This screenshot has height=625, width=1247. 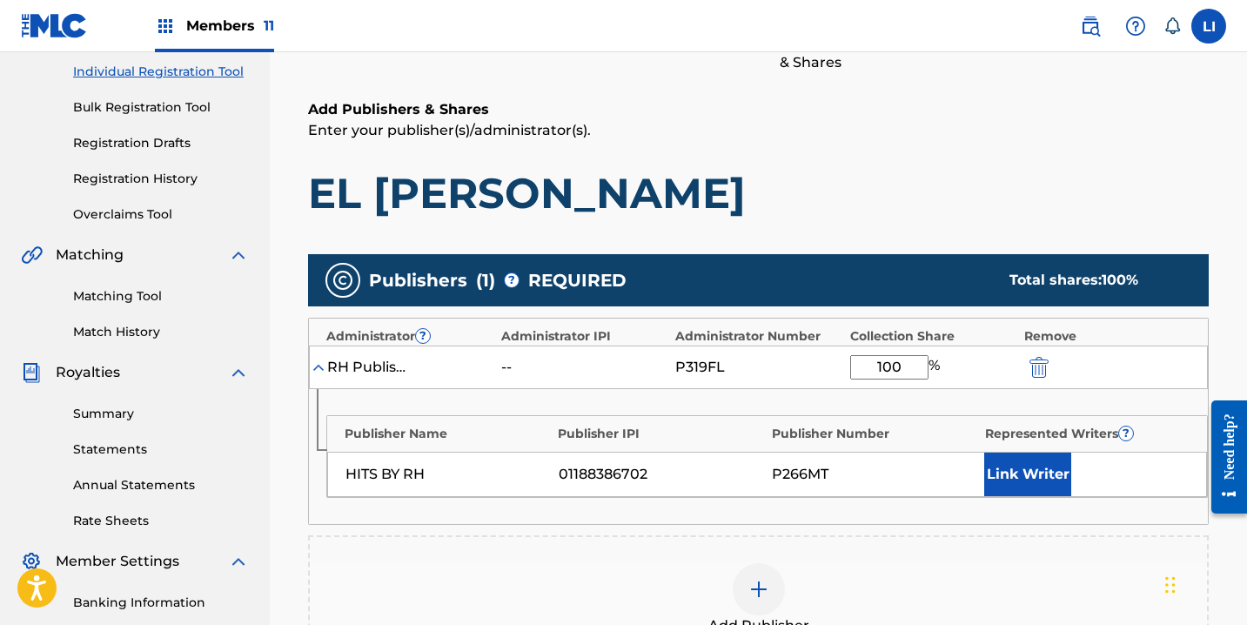 What do you see at coordinates (269, 25) in the screenshot?
I see `span: 11` at bounding box center [269, 25].